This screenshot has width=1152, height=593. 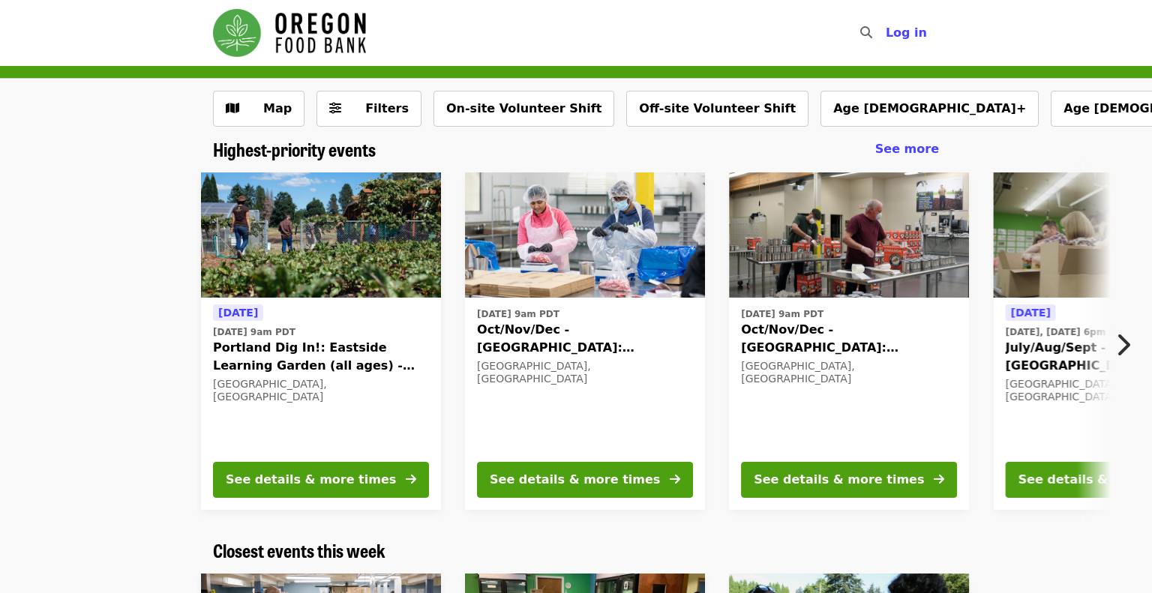 What do you see at coordinates (849, 236) in the screenshot?
I see `img: Oct/Nov/Dec - Portland: Repack/Sort (age 16+) organized by Oregon Food Bank` at bounding box center [849, 236].